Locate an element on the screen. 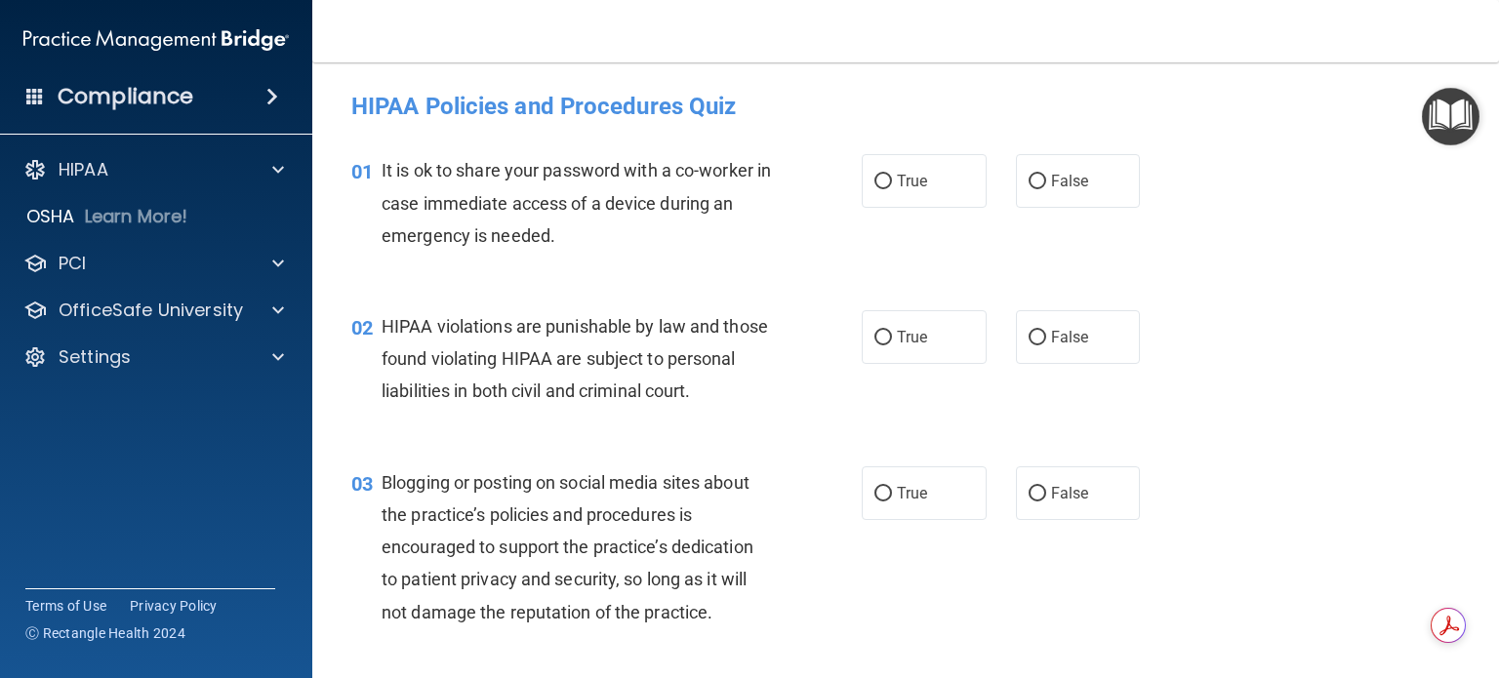  h4: Compliance is located at coordinates (125, 97).